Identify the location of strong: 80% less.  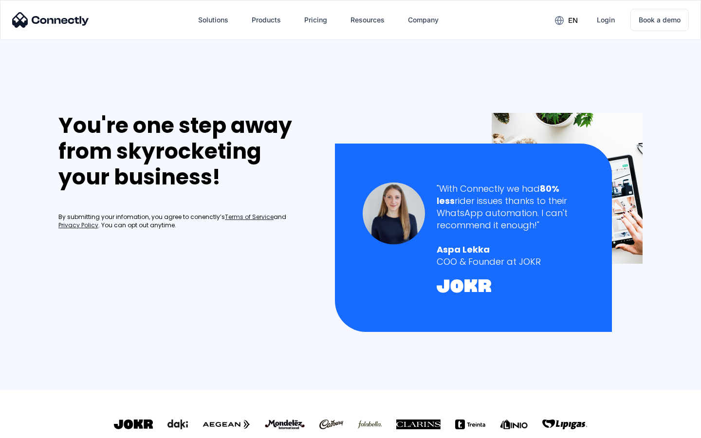
(498, 195).